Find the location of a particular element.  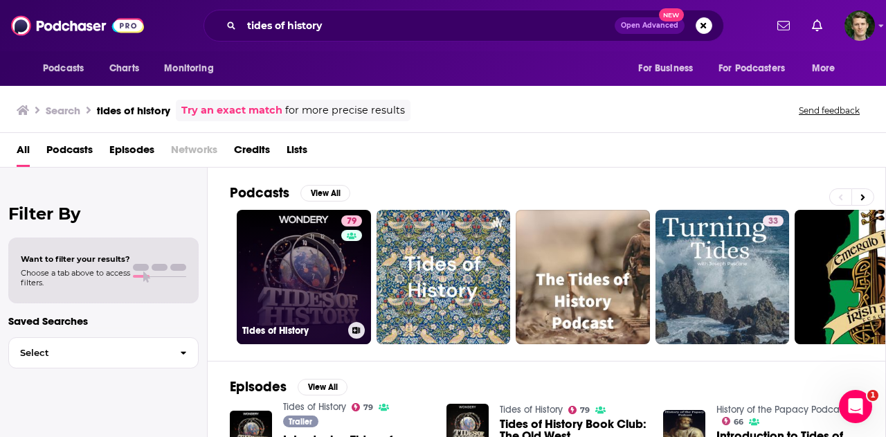

a: Credits is located at coordinates (252, 152).